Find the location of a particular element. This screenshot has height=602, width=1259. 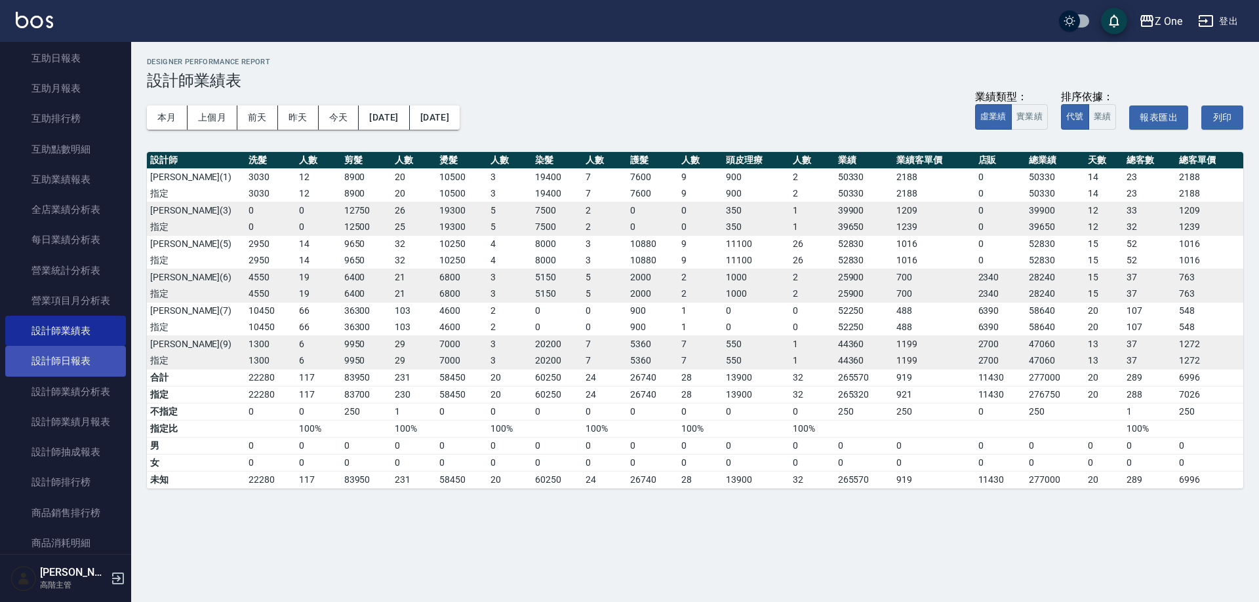

td: 32 is located at coordinates (414, 244).